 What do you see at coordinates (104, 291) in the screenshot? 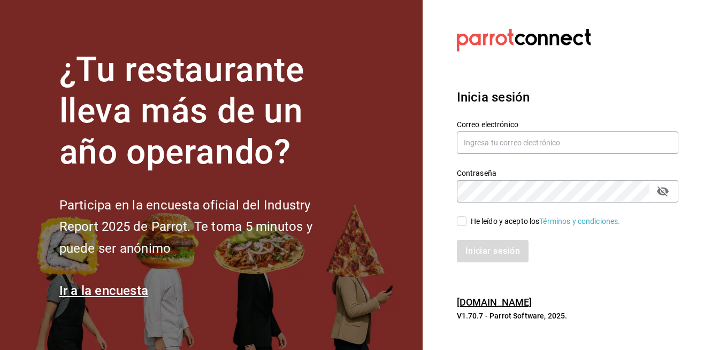
I see `a: Ir a la encuesta` at bounding box center [104, 291].